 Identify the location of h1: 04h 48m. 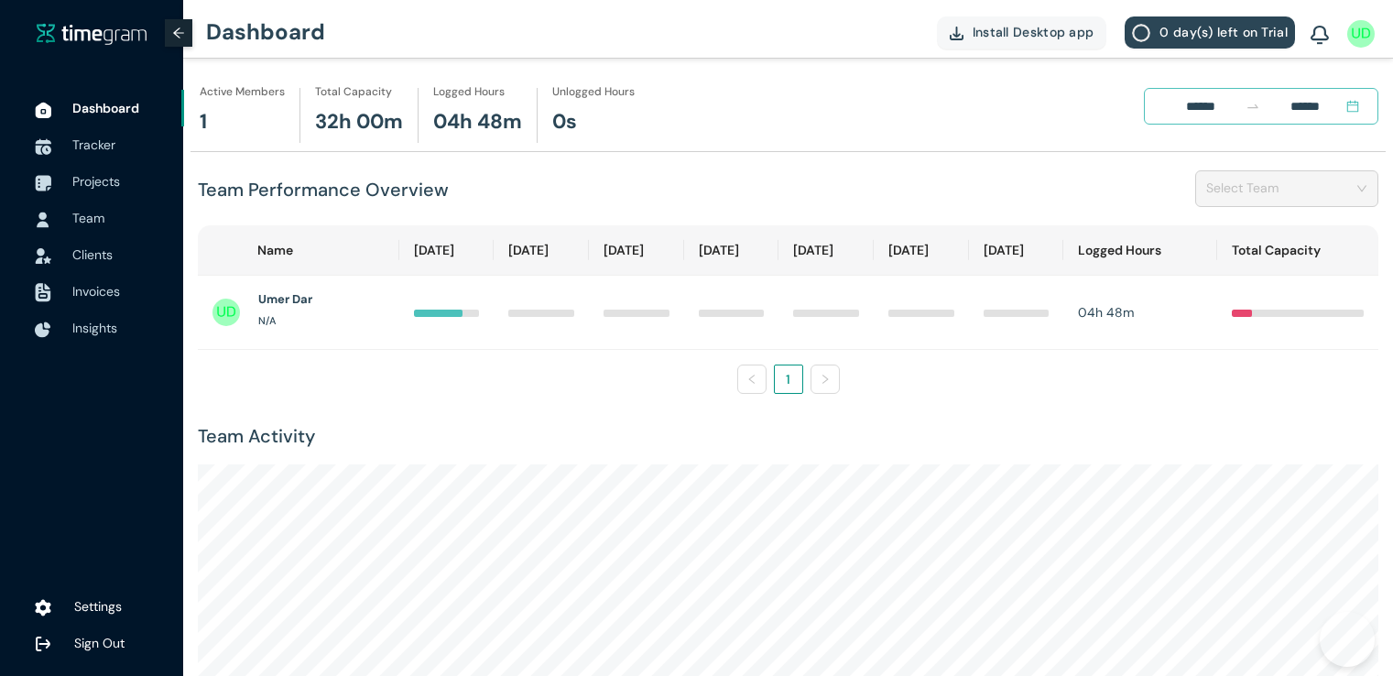
(477, 122).